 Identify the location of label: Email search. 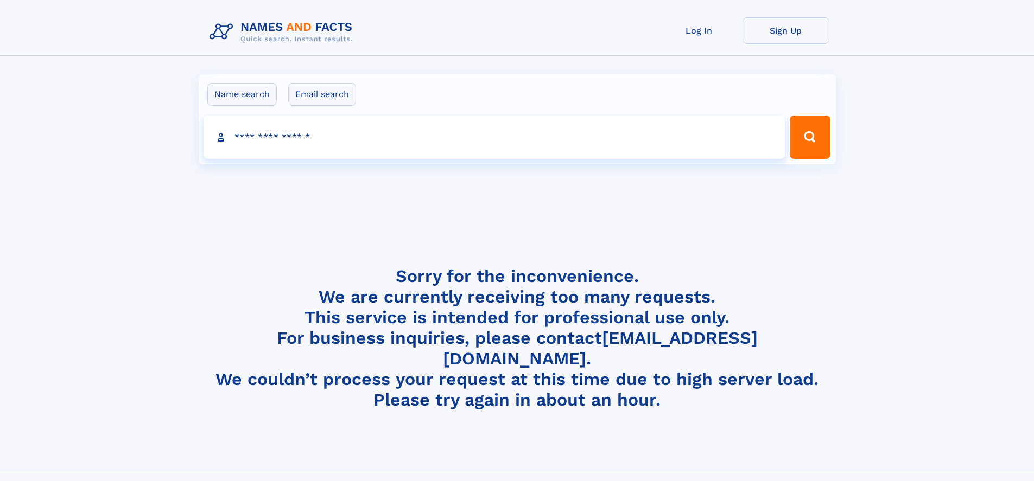
(322, 94).